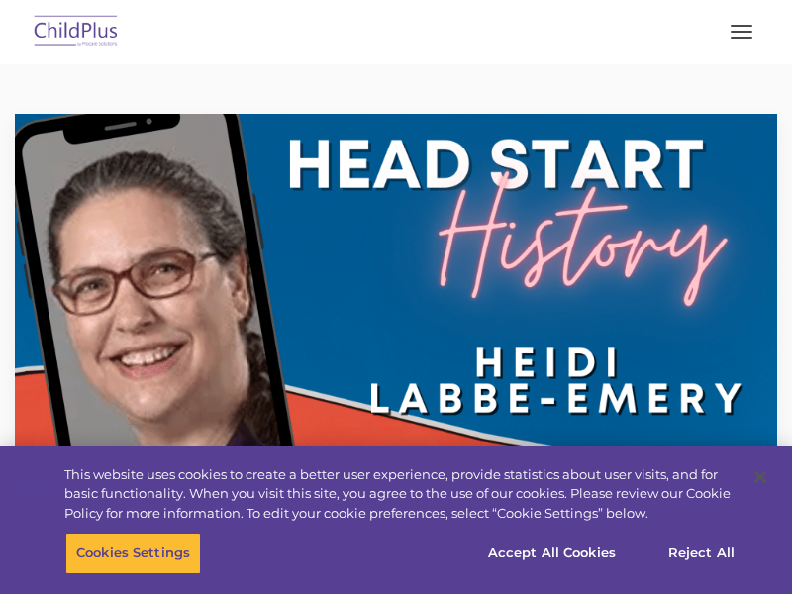  What do you see at coordinates (76, 32) in the screenshot?
I see `img: ChildPlus by Procare Solutions` at bounding box center [76, 32].